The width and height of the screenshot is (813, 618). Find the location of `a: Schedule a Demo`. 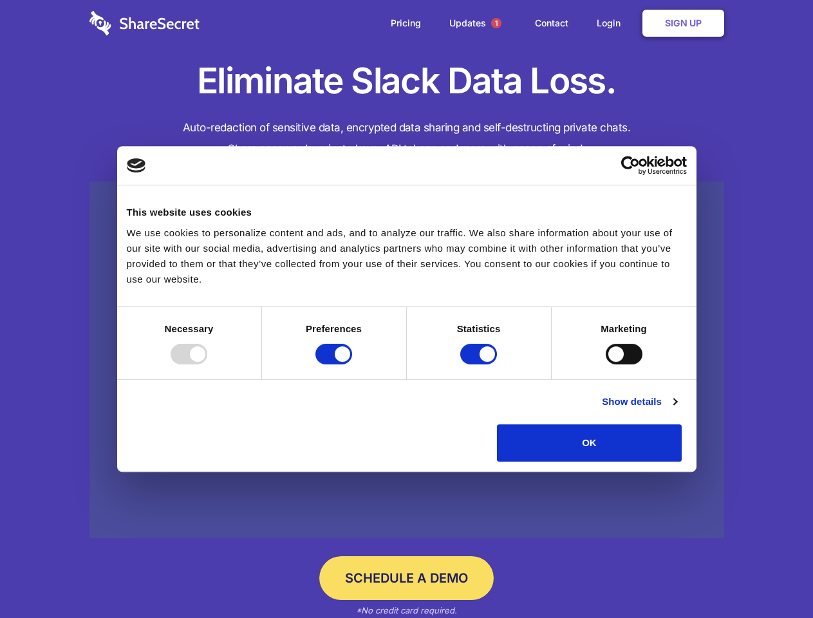

a: Schedule a Demo is located at coordinates (406, 578).